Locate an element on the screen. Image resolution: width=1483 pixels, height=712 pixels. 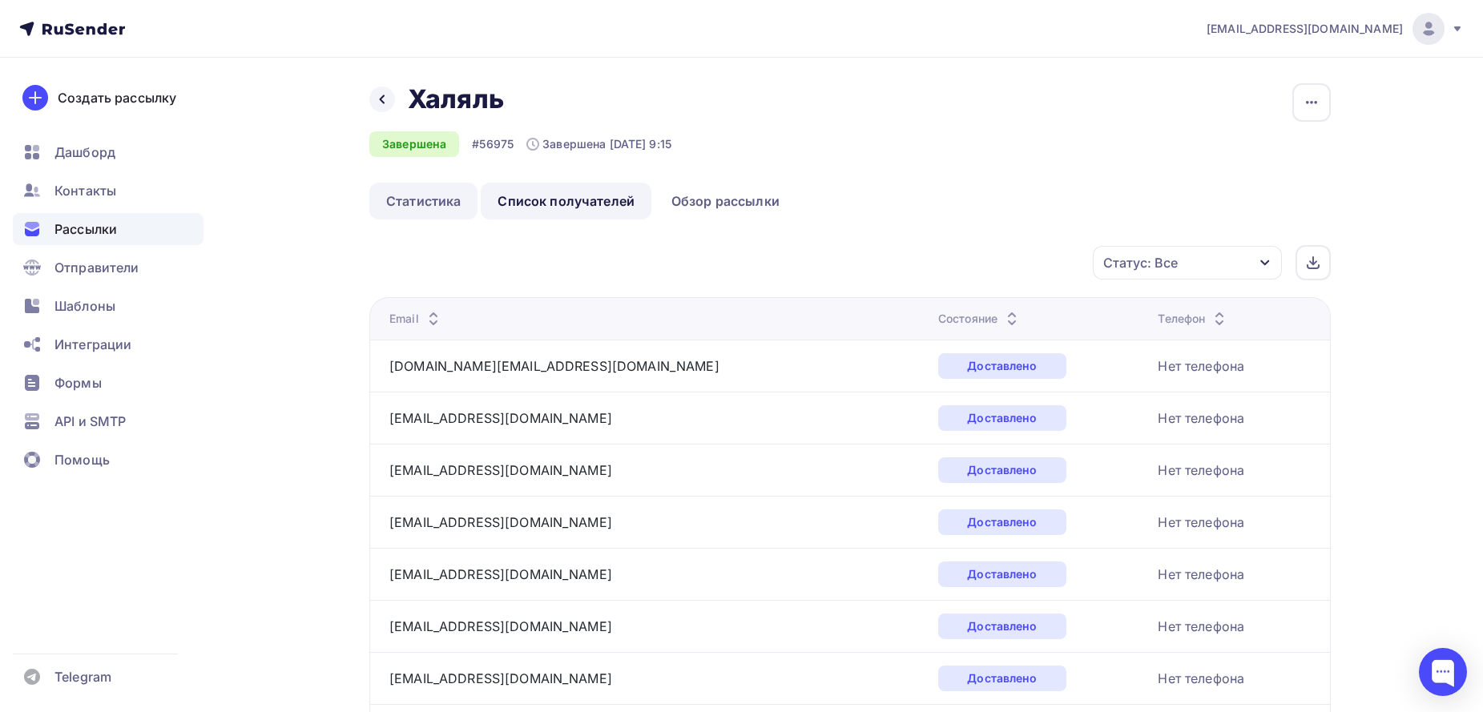
span: Шаблоны is located at coordinates (85, 306).